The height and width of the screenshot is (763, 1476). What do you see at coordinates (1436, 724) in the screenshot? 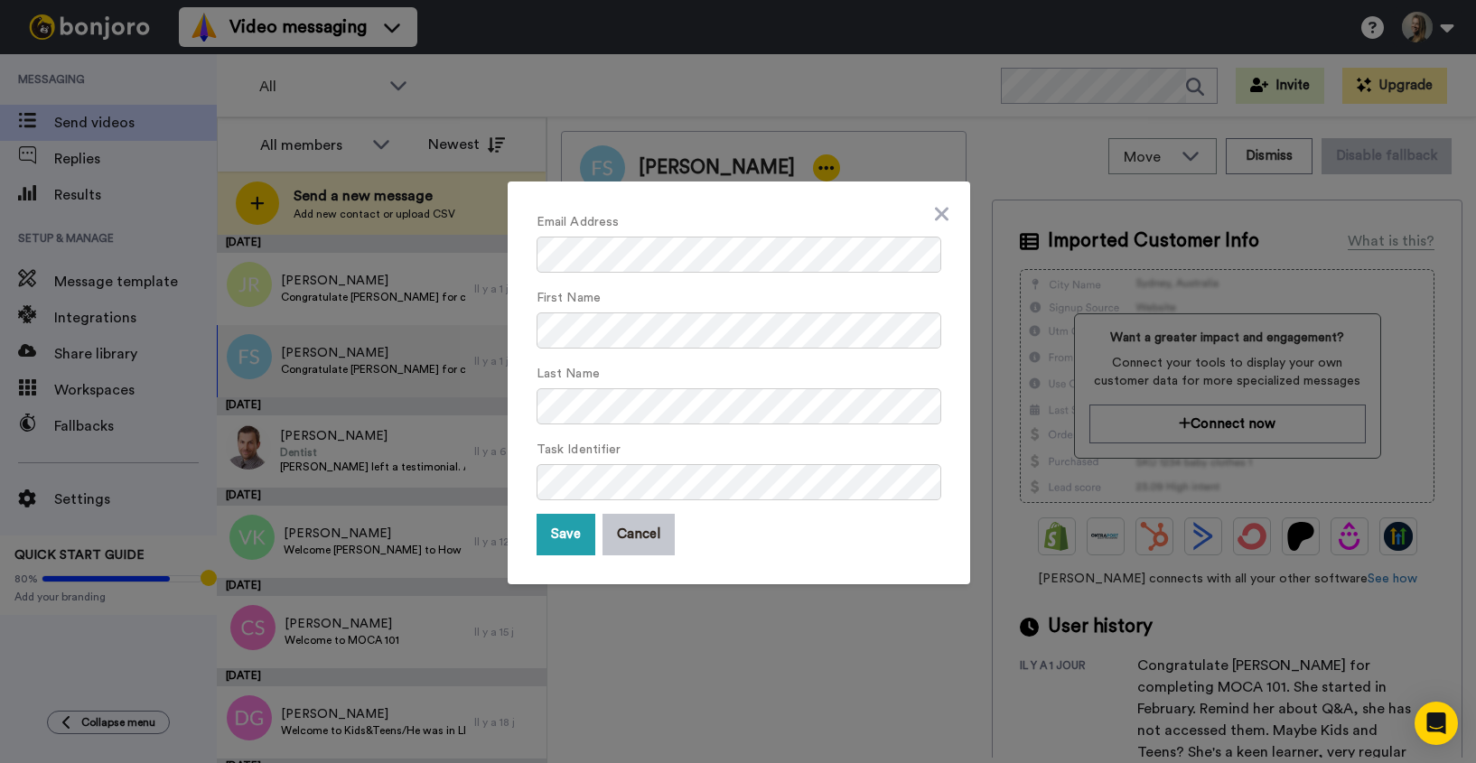
I see `div: Open Intercom Messenger` at bounding box center [1436, 724].